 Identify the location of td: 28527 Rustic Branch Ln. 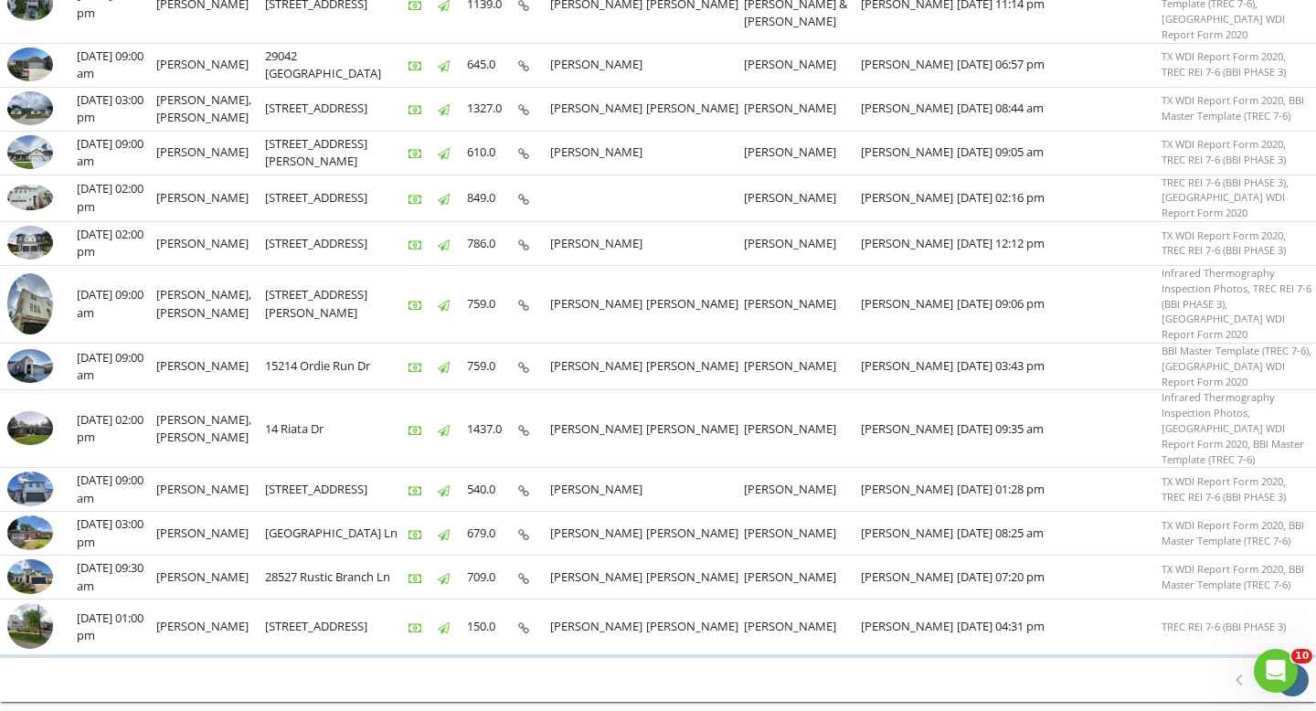
(336, 578).